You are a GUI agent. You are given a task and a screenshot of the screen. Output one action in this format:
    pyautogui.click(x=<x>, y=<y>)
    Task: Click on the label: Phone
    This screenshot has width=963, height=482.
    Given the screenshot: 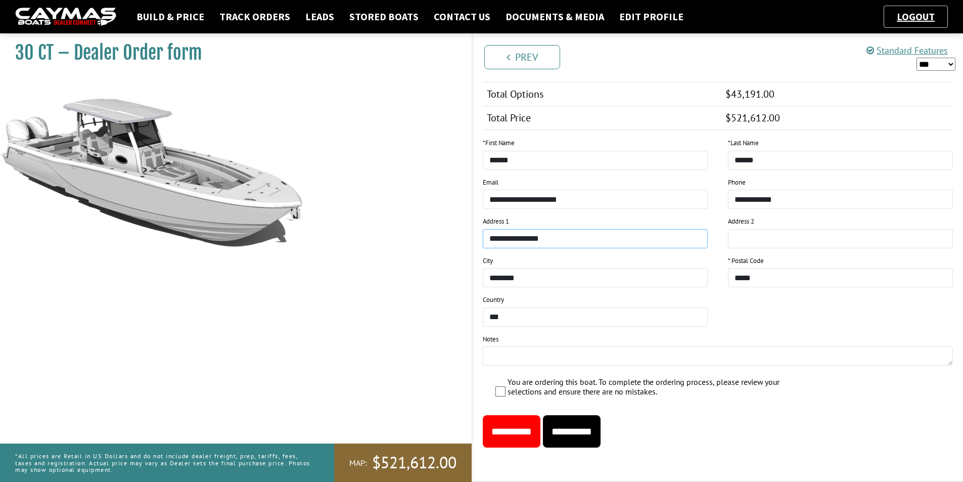 What is the action you would take?
    pyautogui.click(x=737, y=183)
    